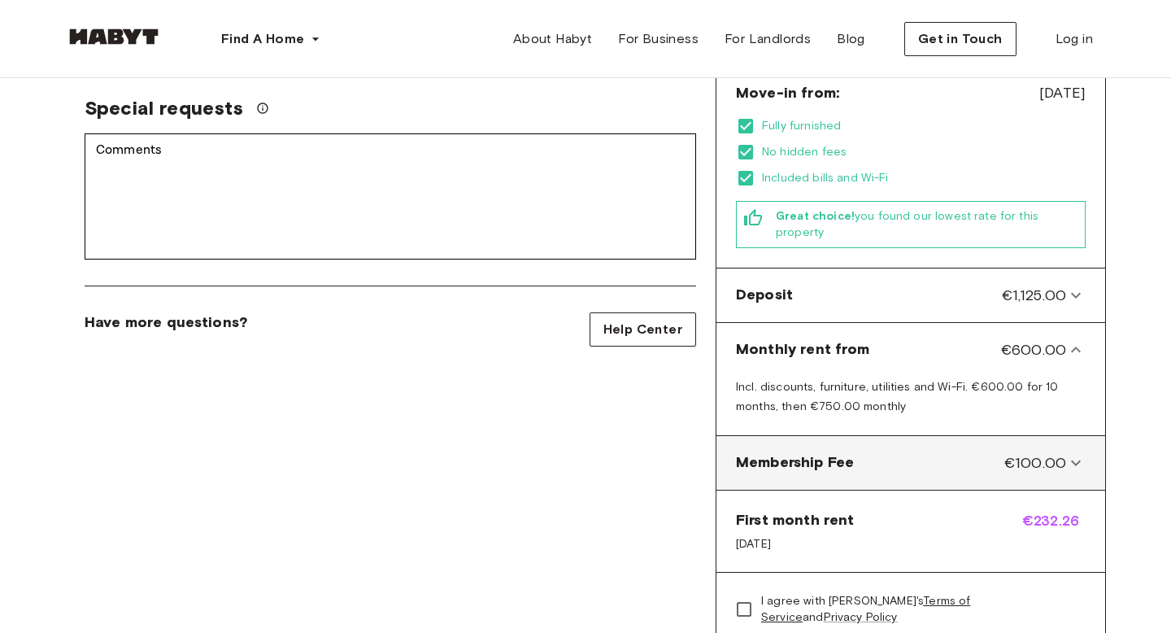  What do you see at coordinates (642, 329) in the screenshot?
I see `a: Help Center` at bounding box center [642, 329].